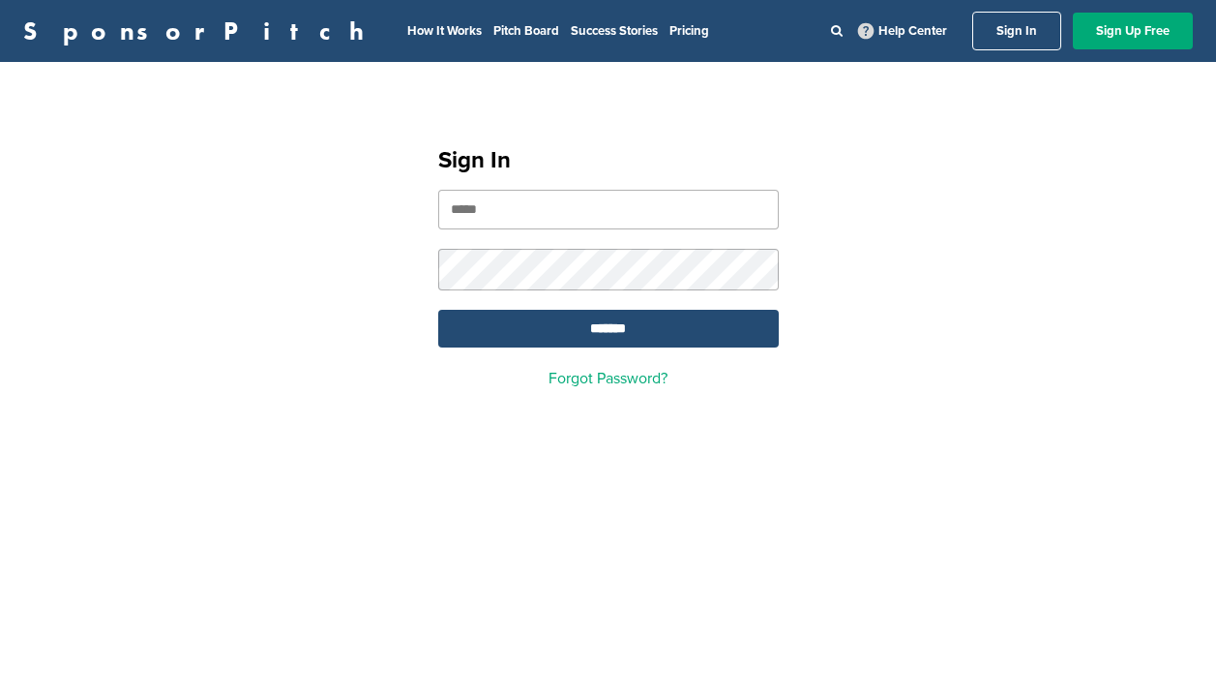  What do you see at coordinates (609, 161) in the screenshot?
I see `h1: Sign In` at bounding box center [609, 161].